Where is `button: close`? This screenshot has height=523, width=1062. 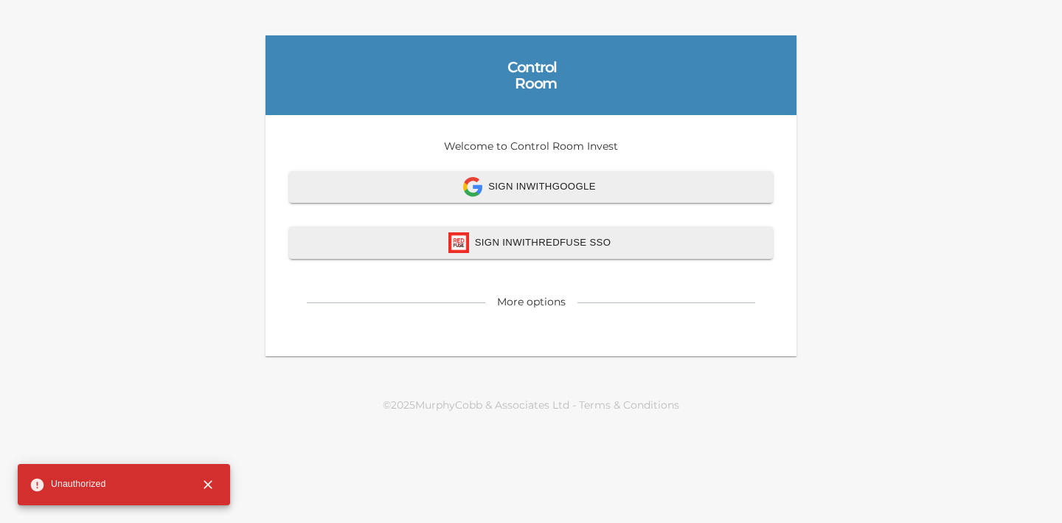
button: close is located at coordinates (208, 484).